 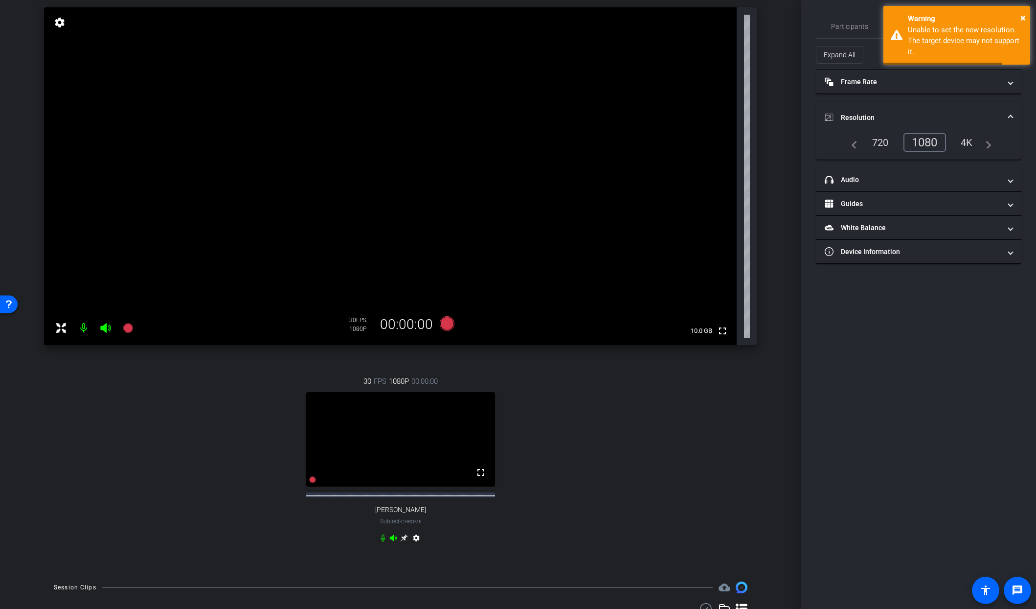 I want to click on mat-panel-title: Resolution, so click(x=913, y=117).